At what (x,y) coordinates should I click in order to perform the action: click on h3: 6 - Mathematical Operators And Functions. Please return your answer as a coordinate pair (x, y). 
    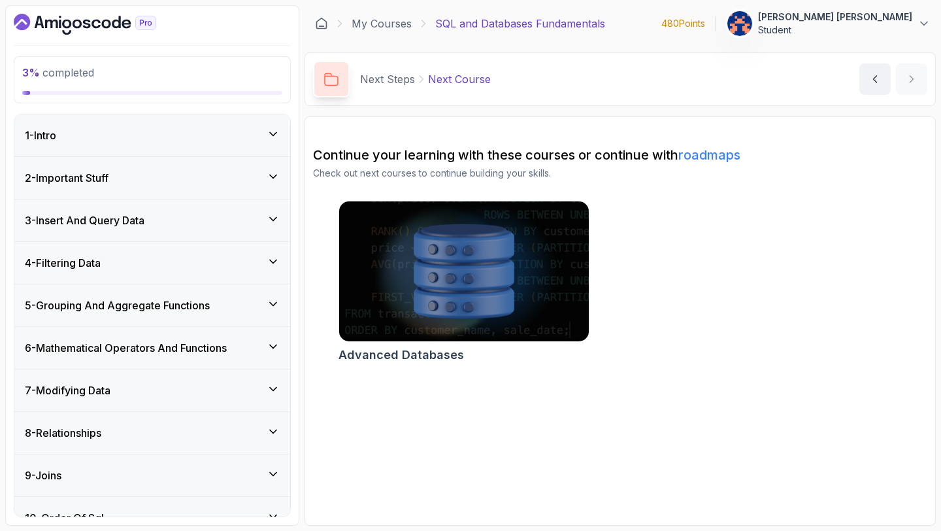
    Looking at the image, I should click on (126, 348).